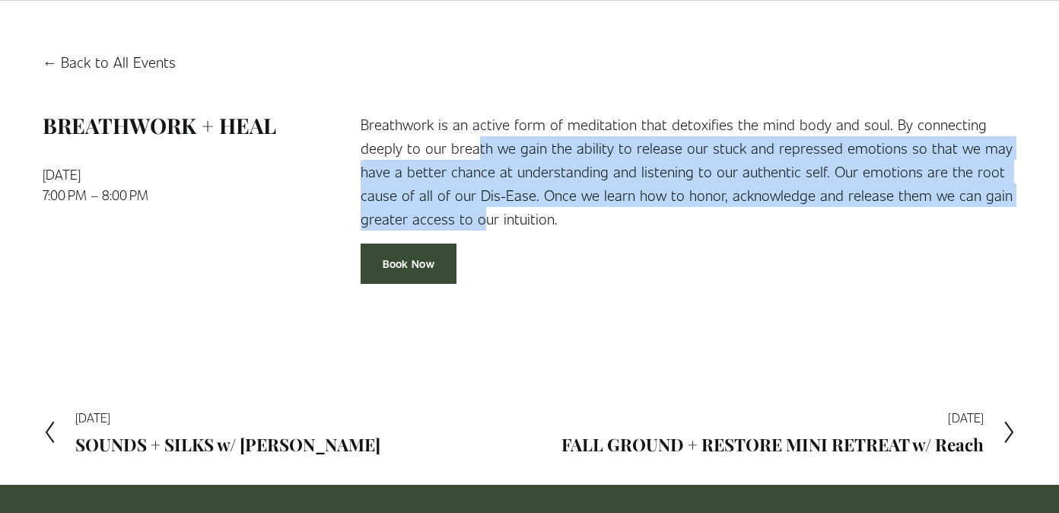  I want to click on h2: FALL GROUND + RESTORE MINI RETREAT w/ Reach, so click(772, 444).